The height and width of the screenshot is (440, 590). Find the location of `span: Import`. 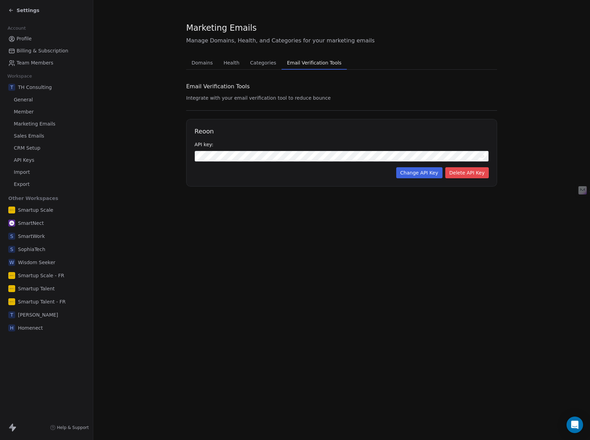

span: Import is located at coordinates (22, 172).